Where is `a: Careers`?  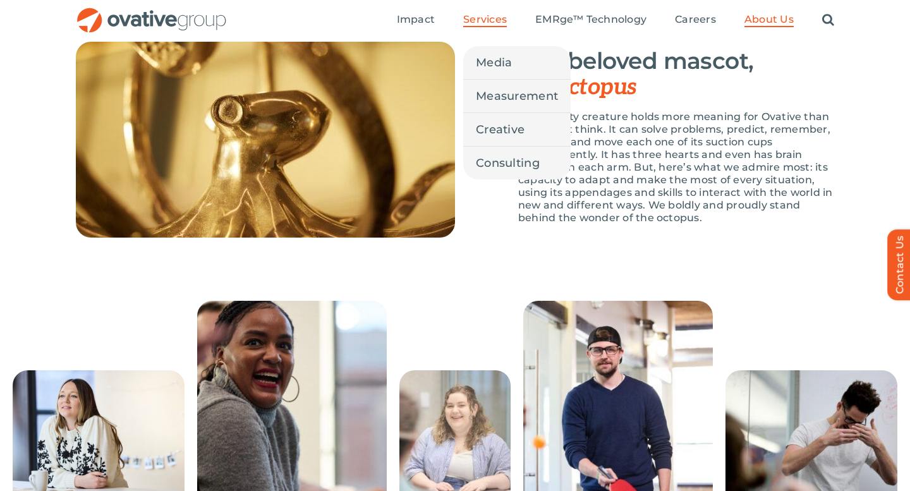
a: Careers is located at coordinates (695, 20).